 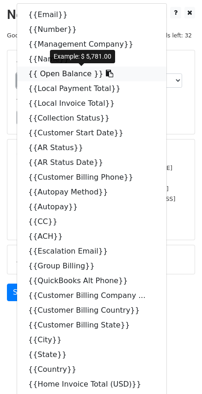 What do you see at coordinates (91, 207) in the screenshot?
I see `a: {{Autopay}}` at bounding box center [91, 207].